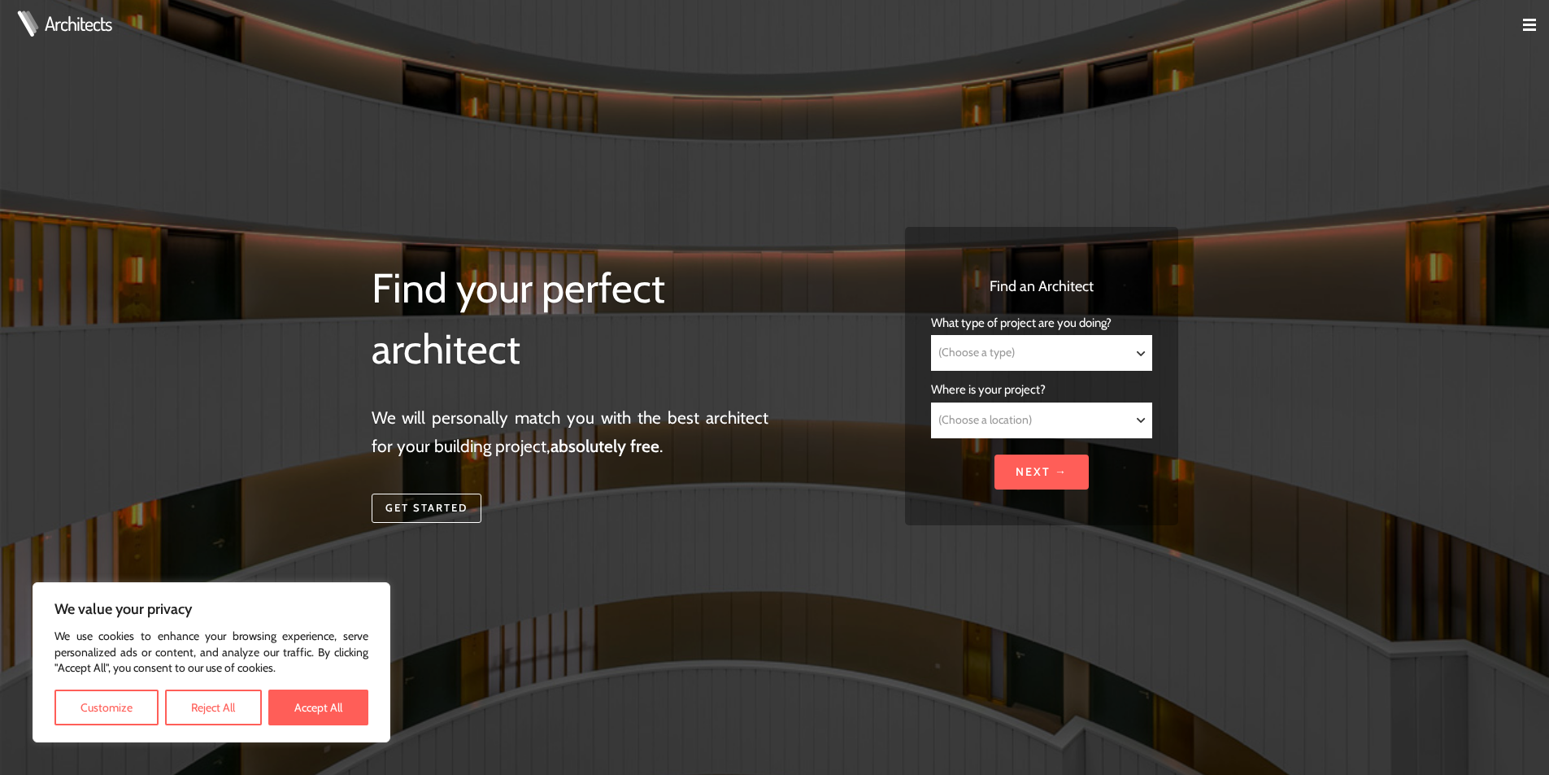  Describe the element at coordinates (426, 508) in the screenshot. I see `a: Get started` at that location.